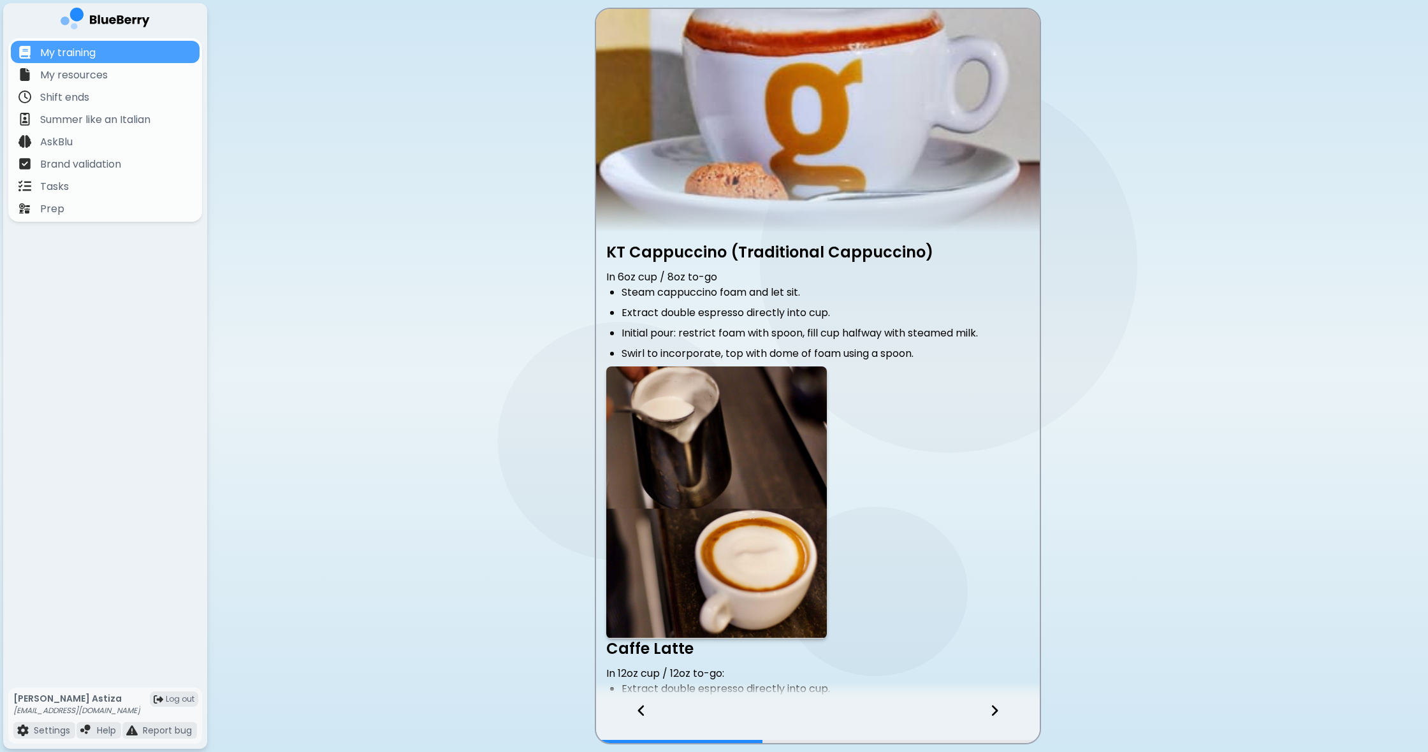  I want to click on li: Swirl to incorporate, top with dome of foam using a spoon., so click(825, 354).